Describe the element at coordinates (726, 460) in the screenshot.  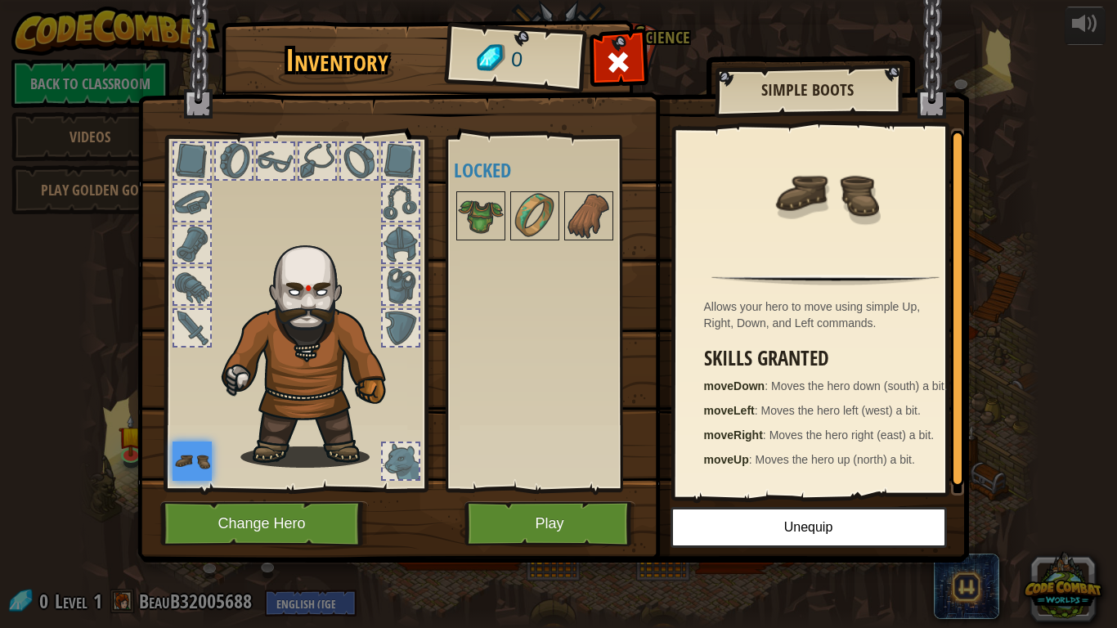
I see `strong: moveUp` at that location.